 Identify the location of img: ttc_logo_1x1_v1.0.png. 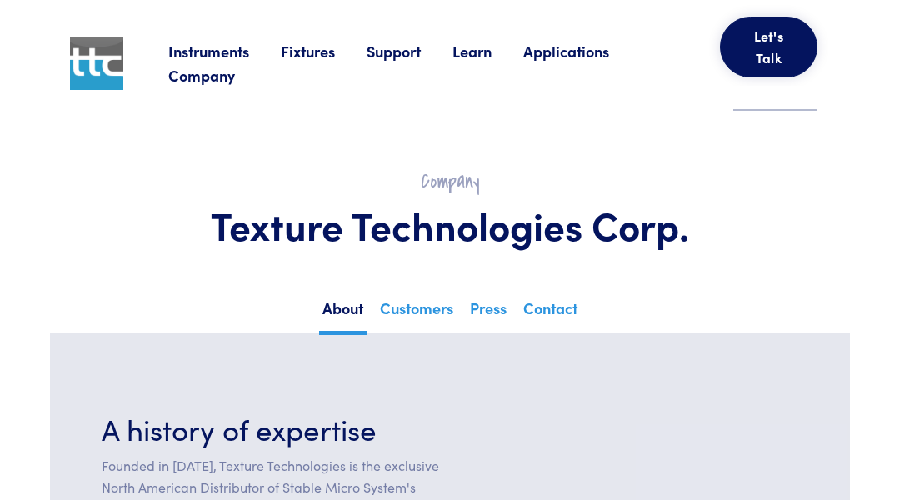
(97, 63).